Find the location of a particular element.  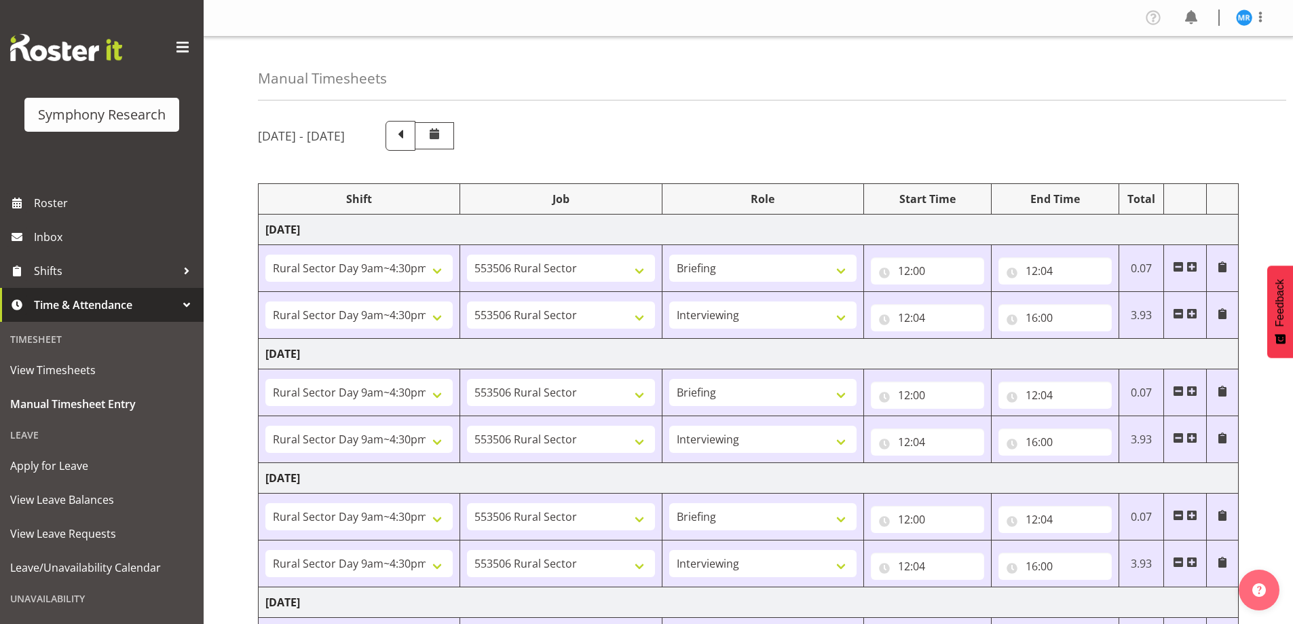

a: Manual Timesheet Entry is located at coordinates (102, 404).